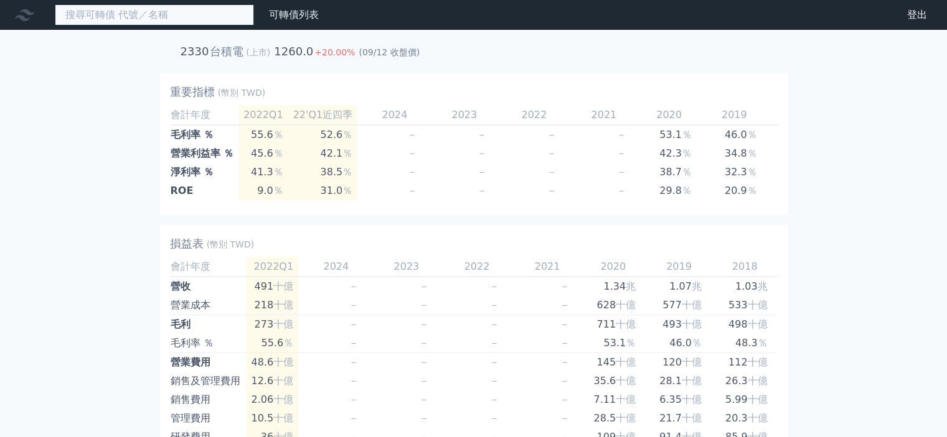 The width and height of the screenshot is (947, 437). I want to click on span: +20.00%, so click(335, 52).